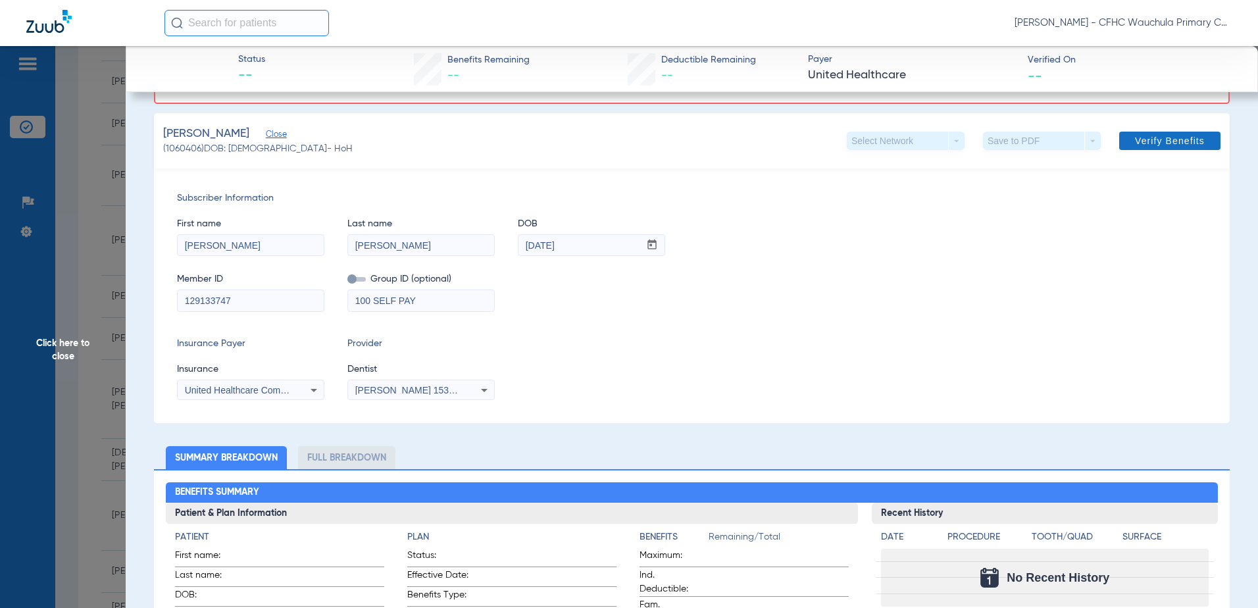 Image resolution: width=1258 pixels, height=608 pixels. I want to click on app-breakdown-title: Patient, so click(280, 537).